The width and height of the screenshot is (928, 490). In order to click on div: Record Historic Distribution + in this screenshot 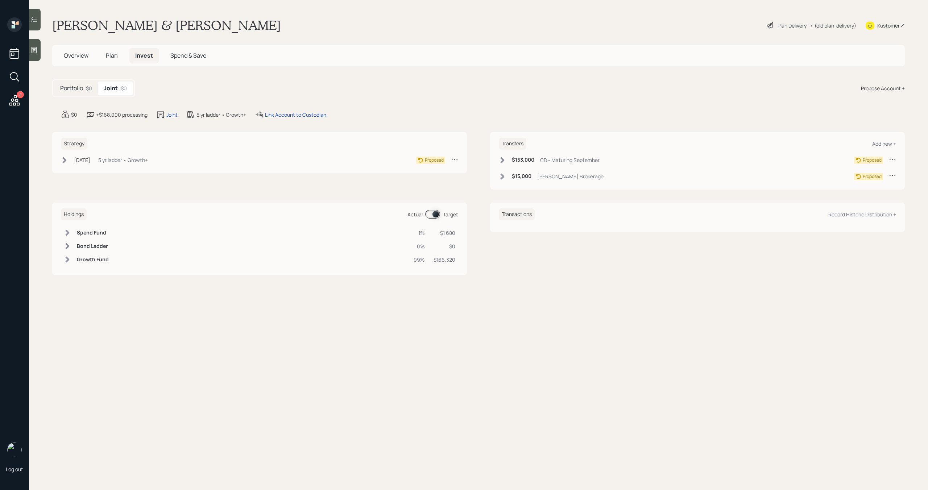, I will do `click(862, 214)`.